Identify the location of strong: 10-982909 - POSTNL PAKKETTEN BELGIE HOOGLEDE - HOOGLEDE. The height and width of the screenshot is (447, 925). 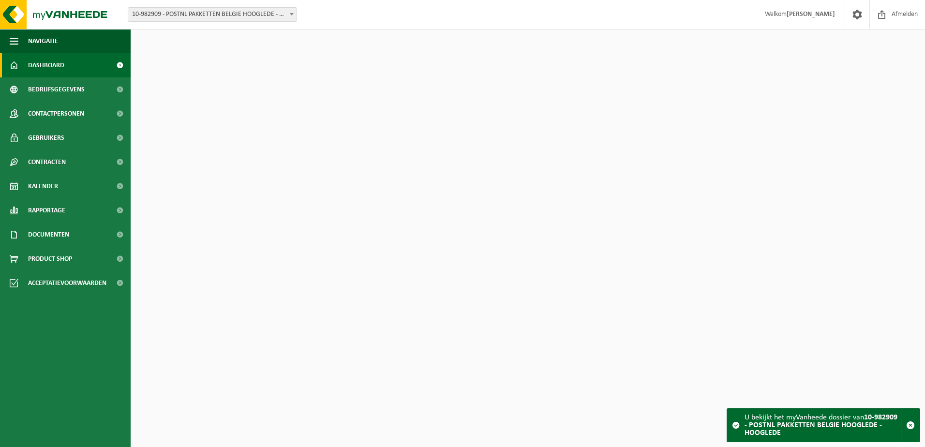
(821, 425).